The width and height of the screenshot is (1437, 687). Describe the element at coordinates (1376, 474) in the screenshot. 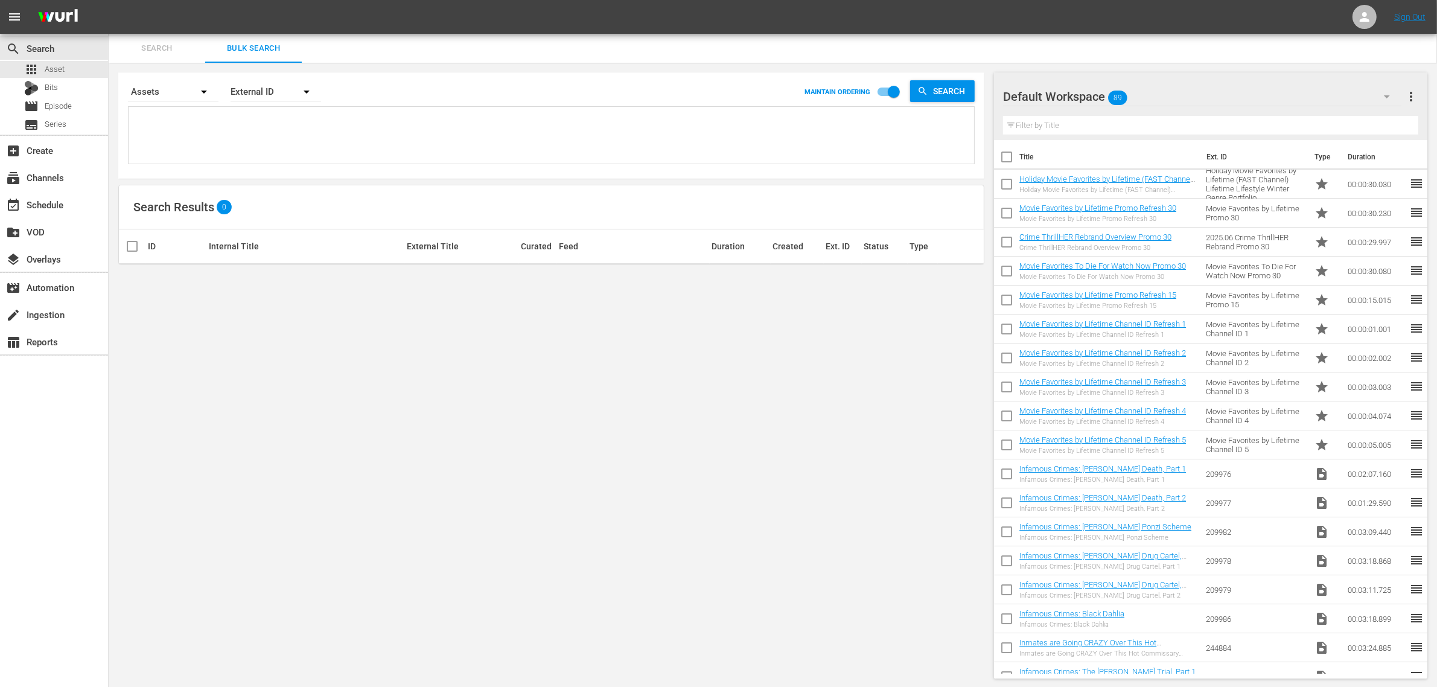

I see `td: 00:02:07.160` at that location.